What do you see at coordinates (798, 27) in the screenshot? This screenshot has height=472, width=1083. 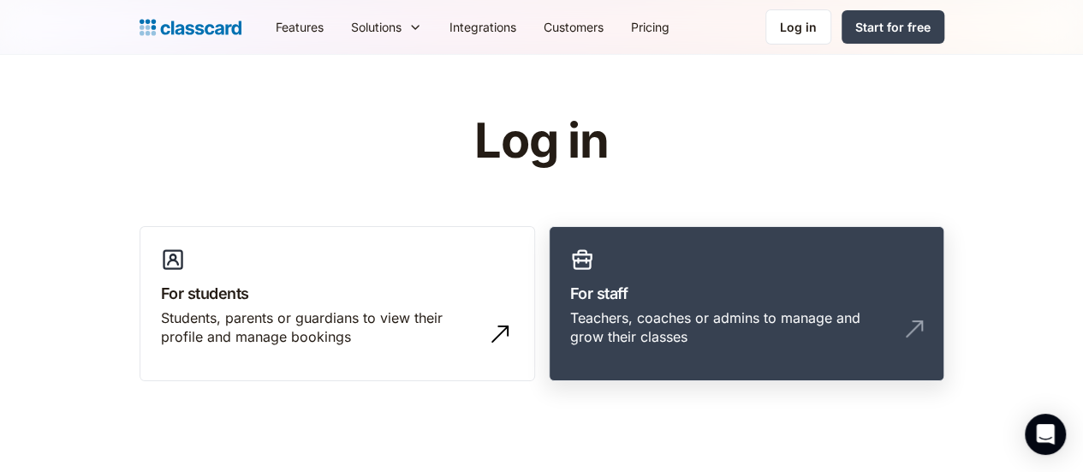 I see `a: Log in` at bounding box center [798, 27].